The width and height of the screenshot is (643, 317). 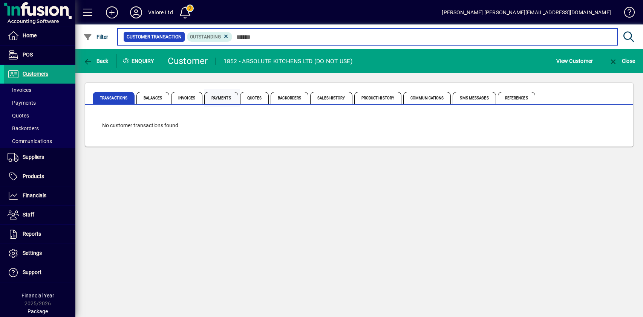 I want to click on a: Backorders, so click(x=40, y=129).